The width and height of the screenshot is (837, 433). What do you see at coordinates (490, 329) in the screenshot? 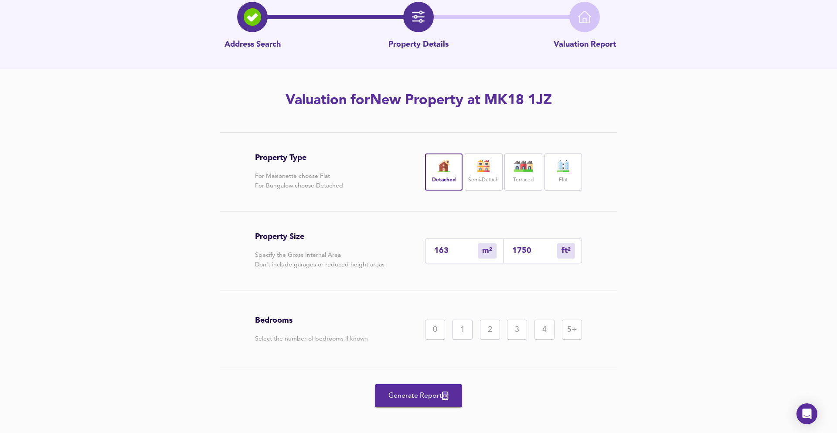
I see `div: 2` at bounding box center [490, 329].